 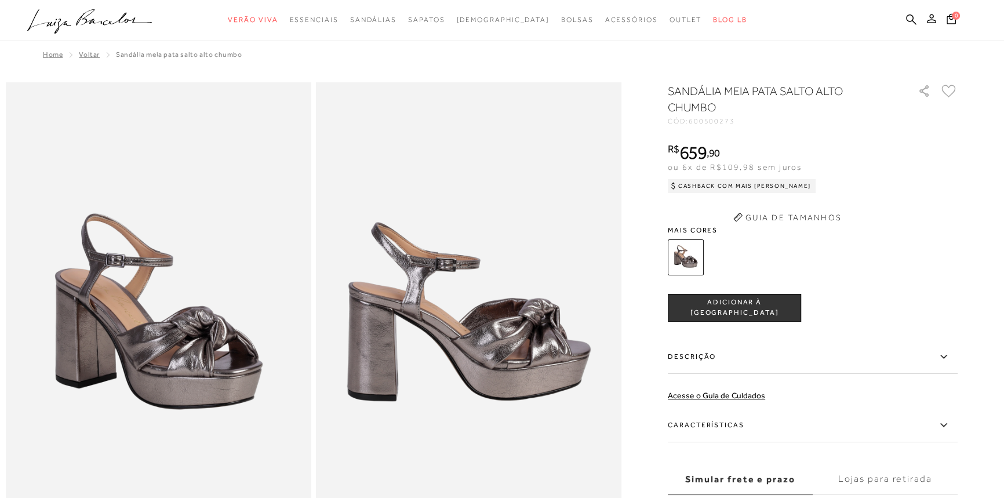 I want to click on span: Verão Viva, so click(x=253, y=20).